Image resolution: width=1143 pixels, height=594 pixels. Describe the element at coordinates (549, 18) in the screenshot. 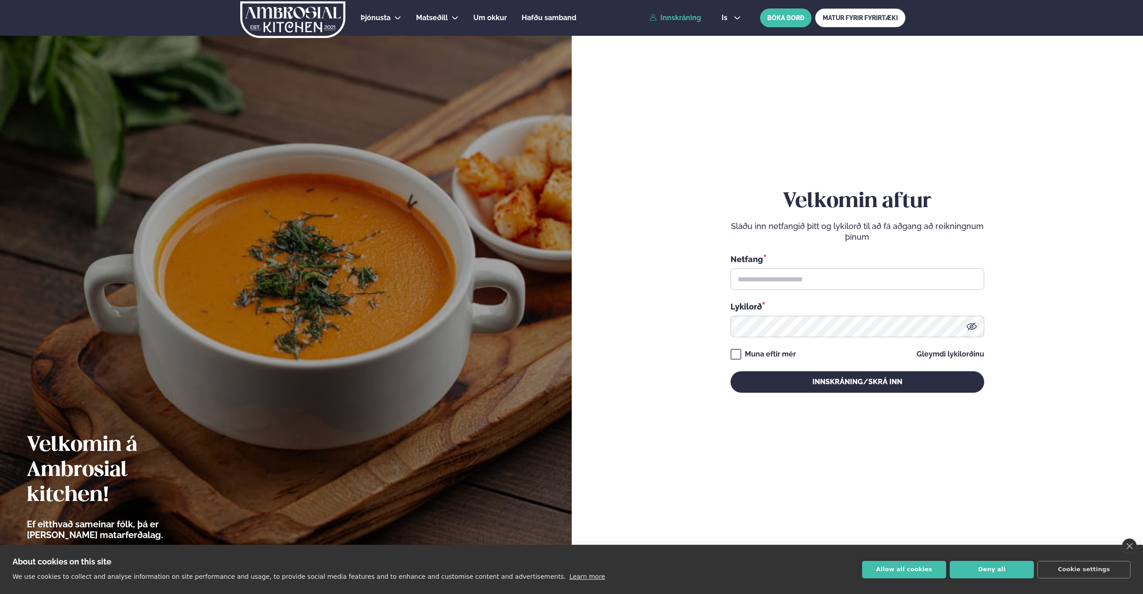

I see `a: Hafðu samband` at that location.